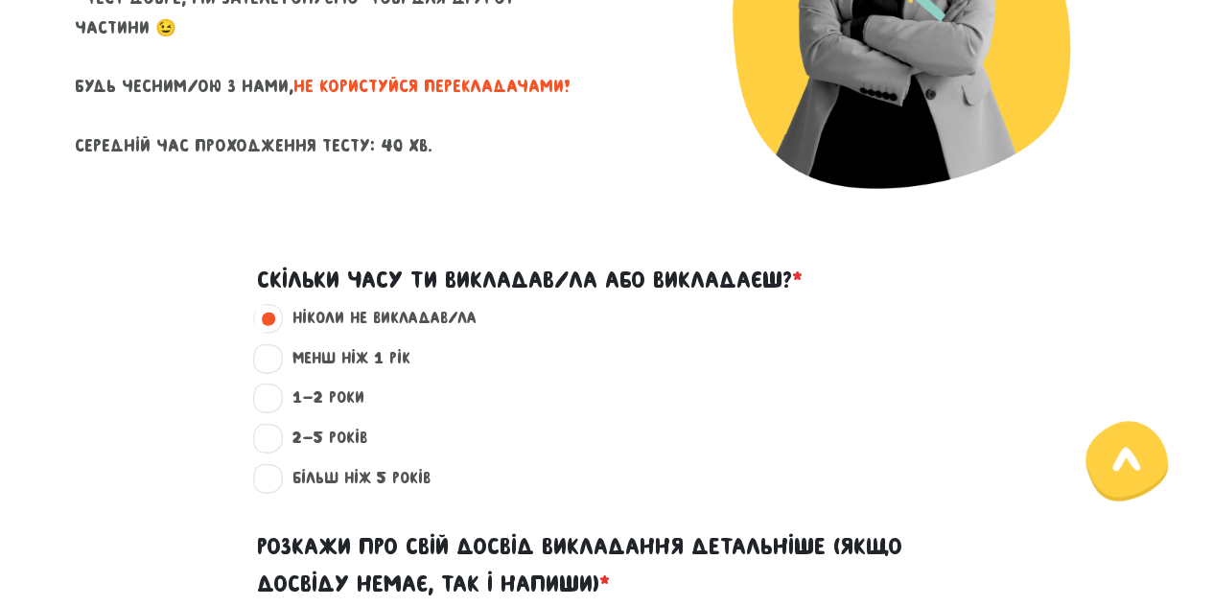 The image size is (1213, 606). What do you see at coordinates (320, 398) in the screenshot?
I see `label: 1-2 роки` at bounding box center [320, 398].